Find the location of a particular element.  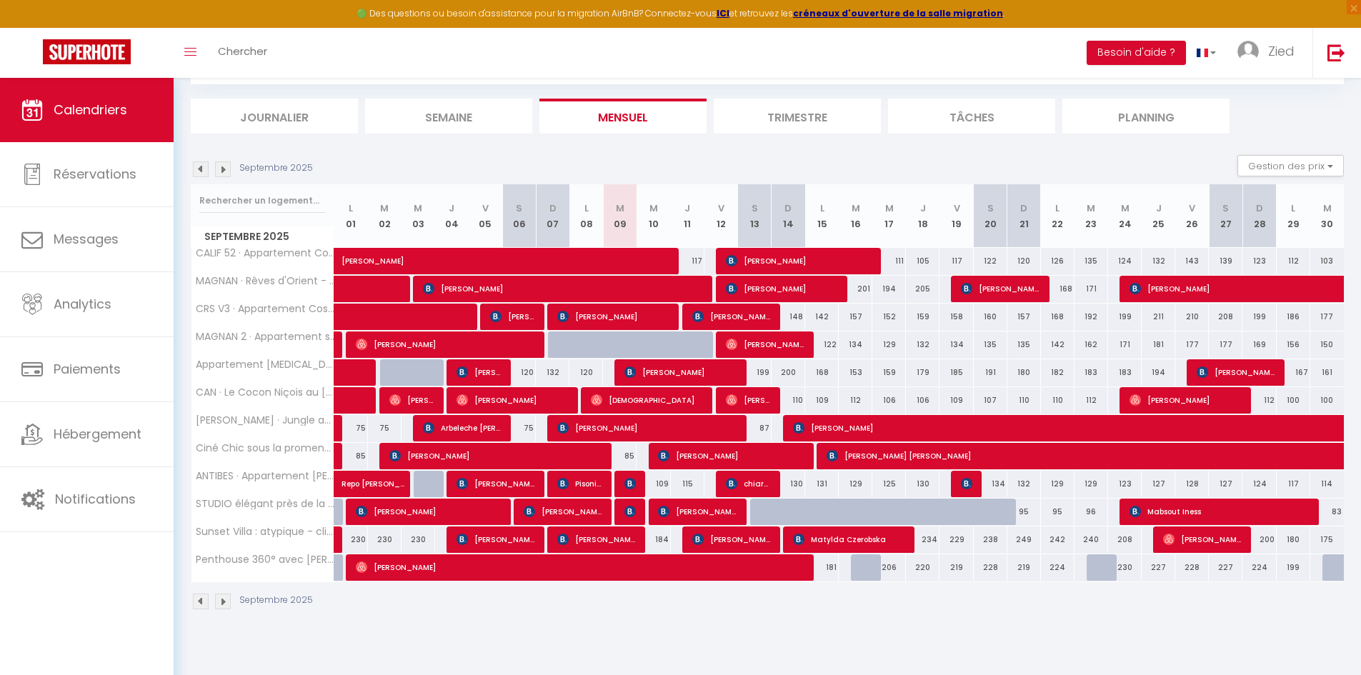

a: ICI is located at coordinates (723, 13).